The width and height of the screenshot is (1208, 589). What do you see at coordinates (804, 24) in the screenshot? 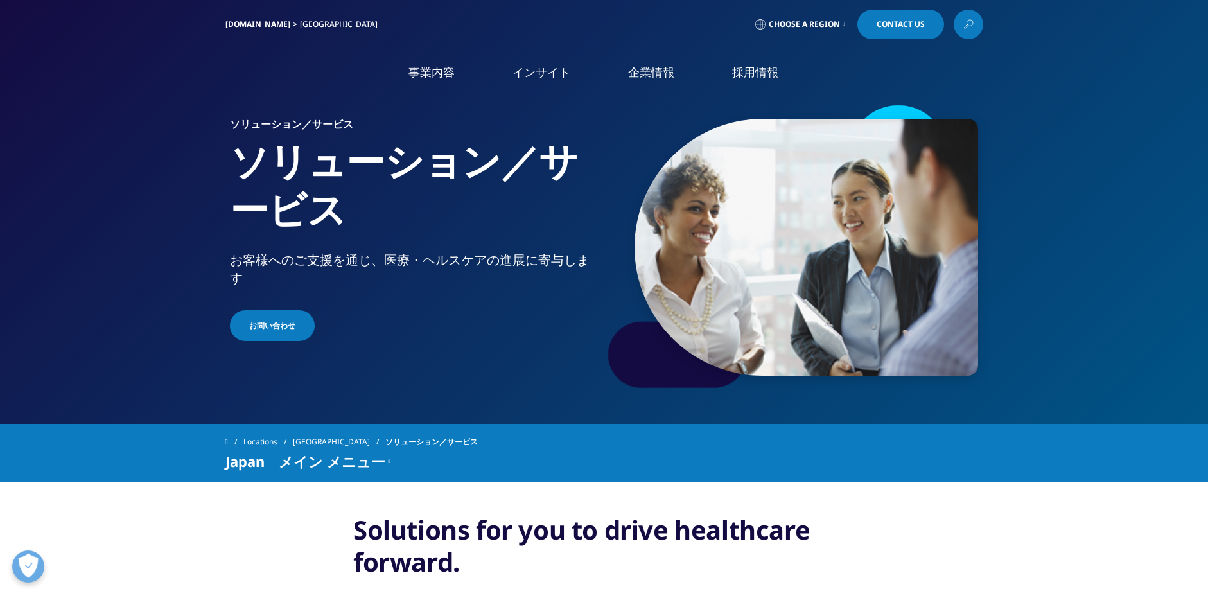
I see `span: Choose a Region` at bounding box center [804, 24].